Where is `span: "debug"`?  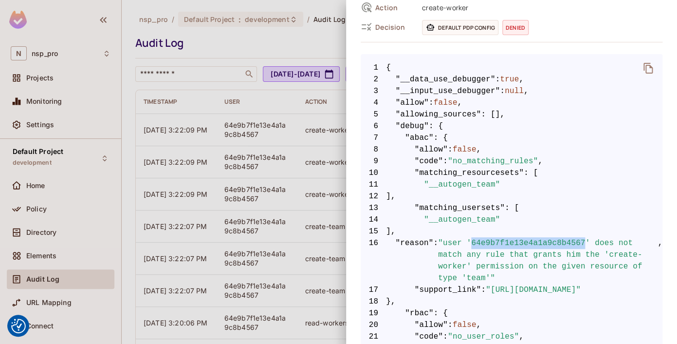 span: "debug" is located at coordinates (413, 126).